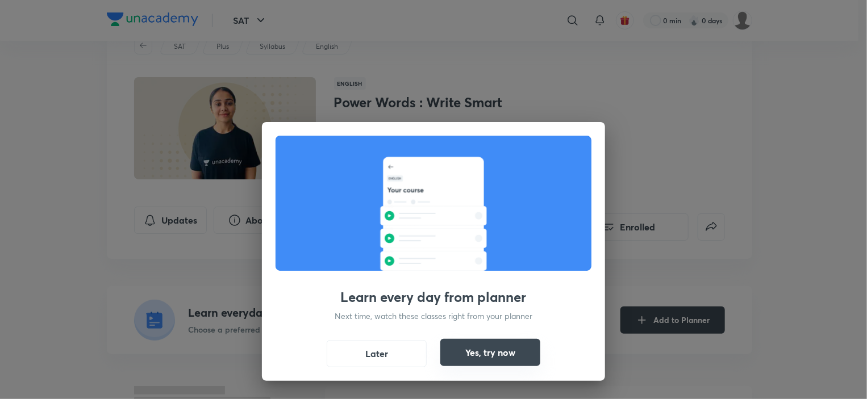  I want to click on button: Later, so click(377, 354).